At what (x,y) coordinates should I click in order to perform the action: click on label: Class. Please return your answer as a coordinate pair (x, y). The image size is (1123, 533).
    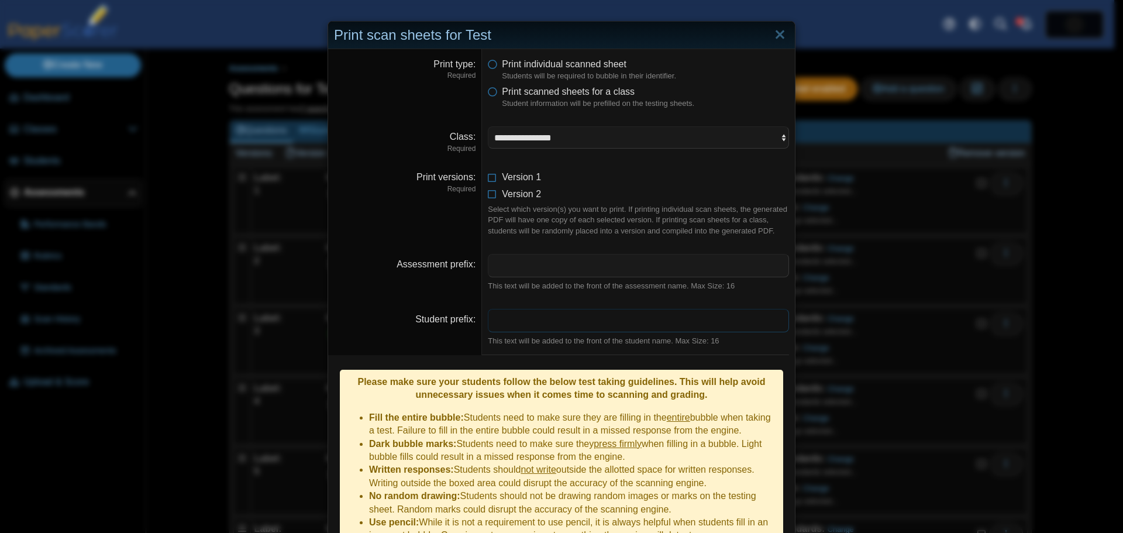
    Looking at the image, I should click on (463, 136).